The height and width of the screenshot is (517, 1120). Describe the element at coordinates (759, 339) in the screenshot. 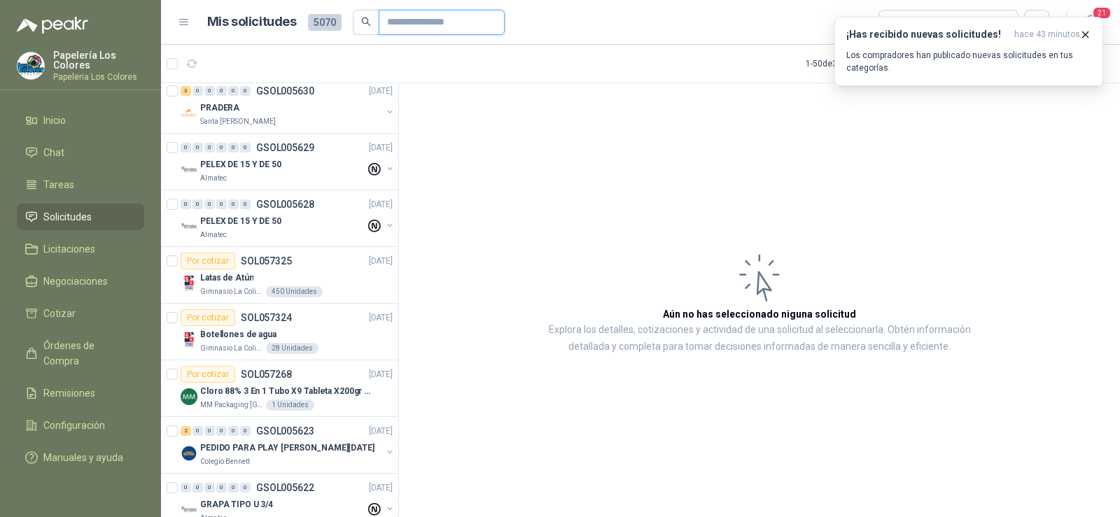

I see `p: Explora los detalles, cotizaciones y actividad de una solicitud al seleccionarla. Obtén informaci...` at that location.